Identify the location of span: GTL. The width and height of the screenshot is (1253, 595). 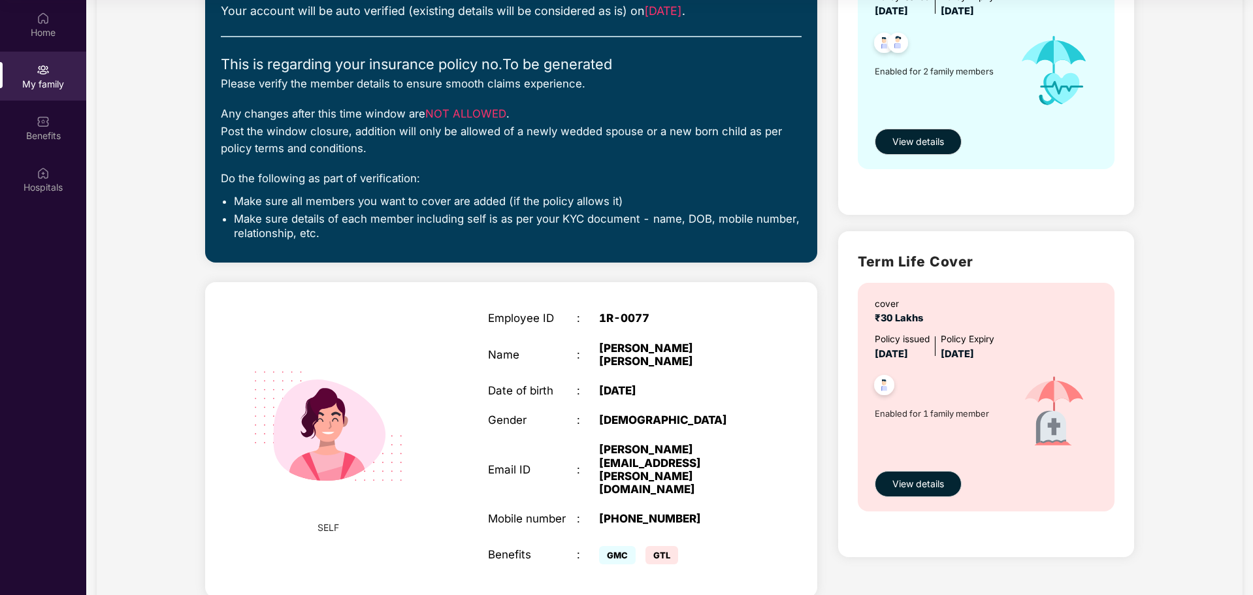
(662, 555).